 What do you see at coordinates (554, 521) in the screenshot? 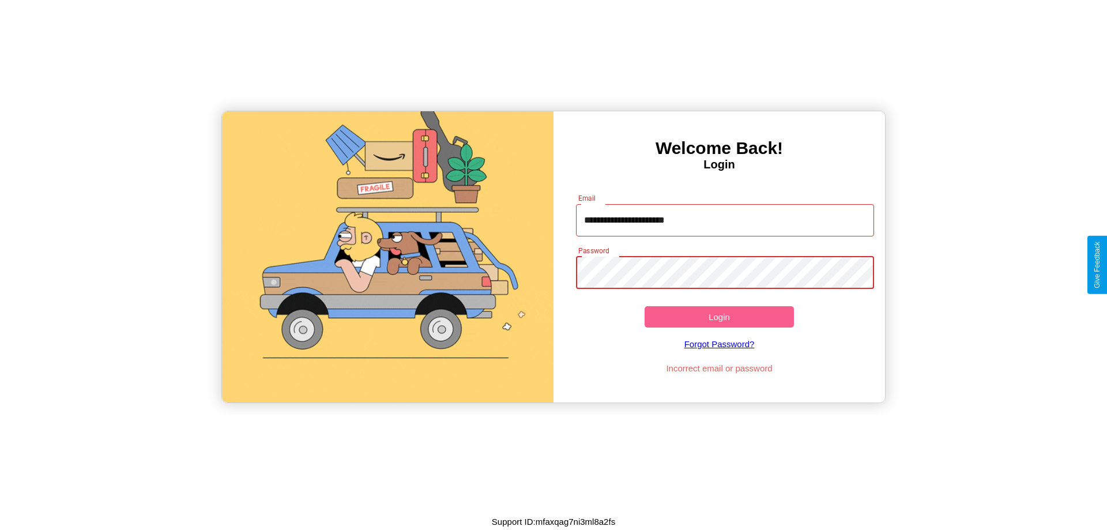
I see `p: Support ID: mfaxqag7ni3ml8a2fs` at bounding box center [554, 521].